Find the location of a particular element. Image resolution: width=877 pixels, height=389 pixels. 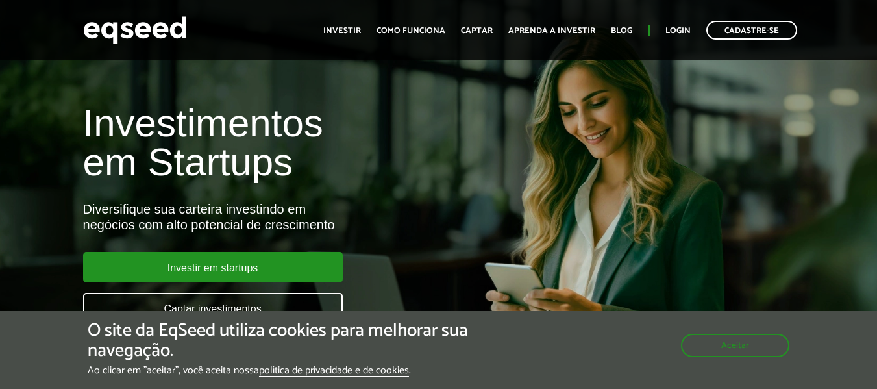

a: Investir em startups is located at coordinates (213, 267).